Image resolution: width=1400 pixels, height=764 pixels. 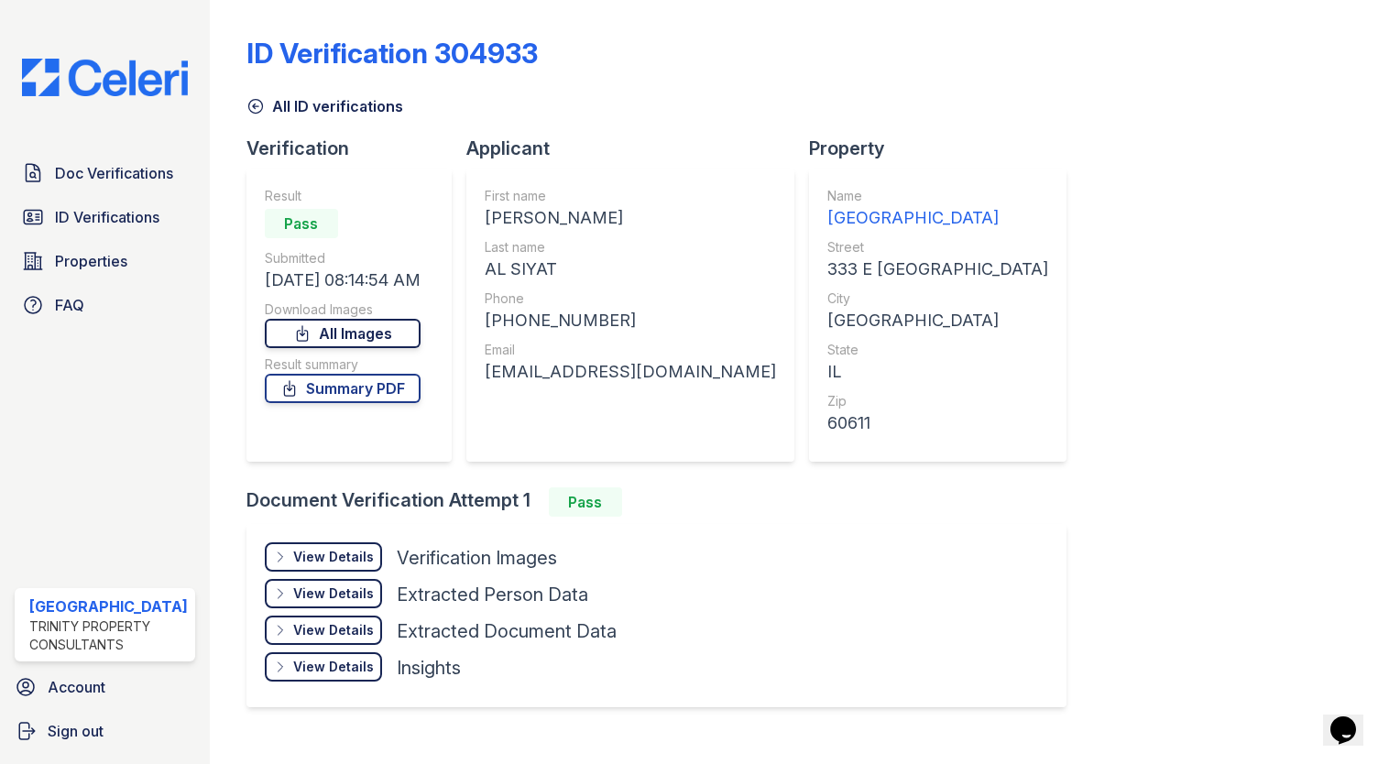 What do you see at coordinates (663, 502) in the screenshot?
I see `div: Document Verification Attempt 1` at bounding box center [663, 502].